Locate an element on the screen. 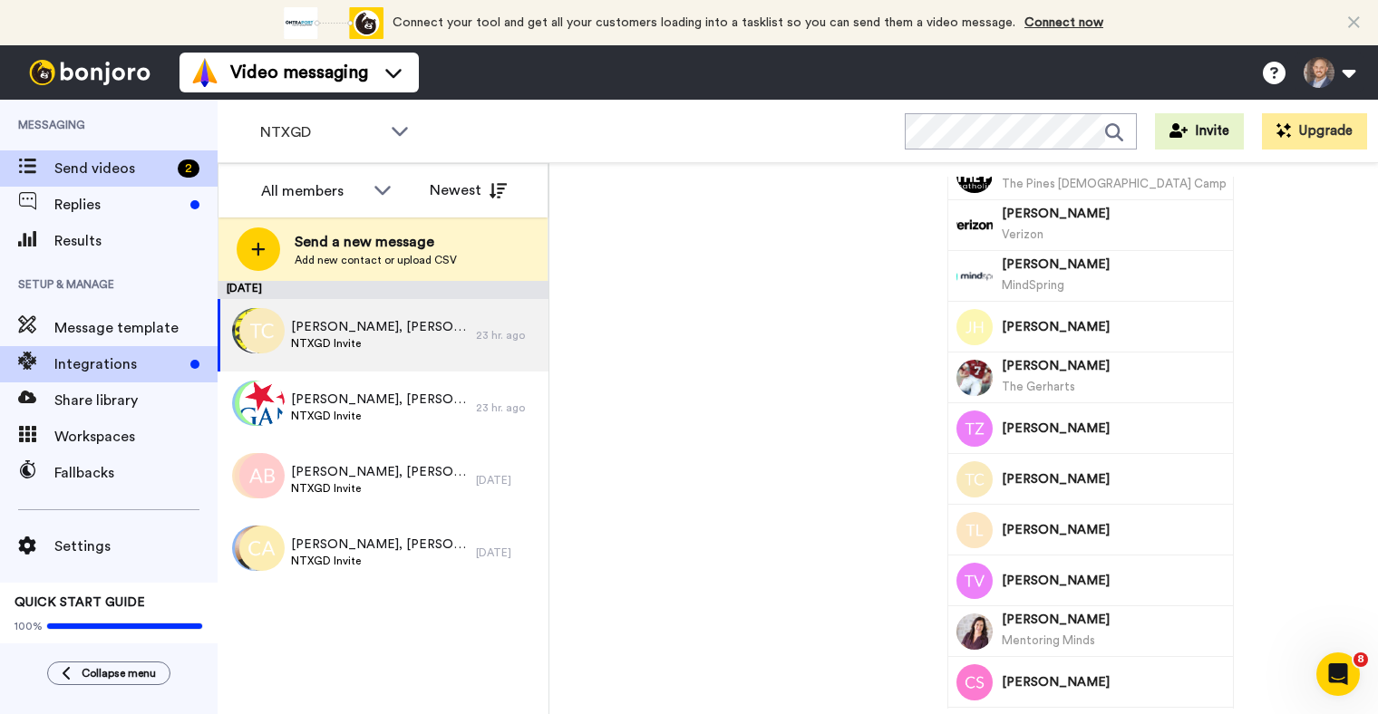  button: Newest is located at coordinates (468, 190).